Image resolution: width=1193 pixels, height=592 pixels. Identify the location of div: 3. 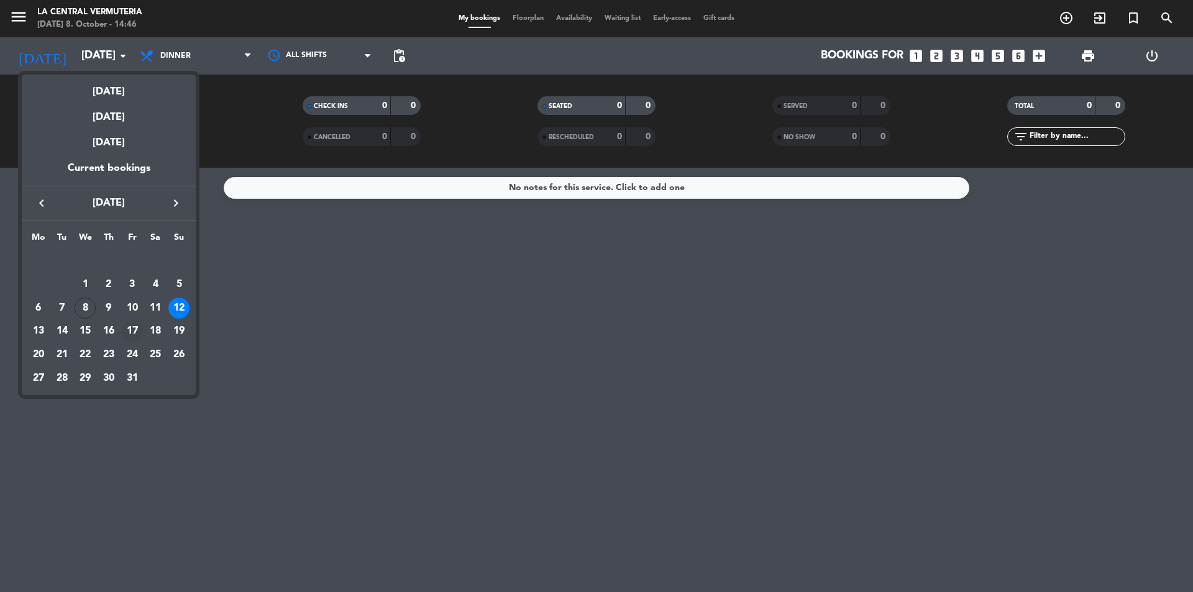
(132, 285).